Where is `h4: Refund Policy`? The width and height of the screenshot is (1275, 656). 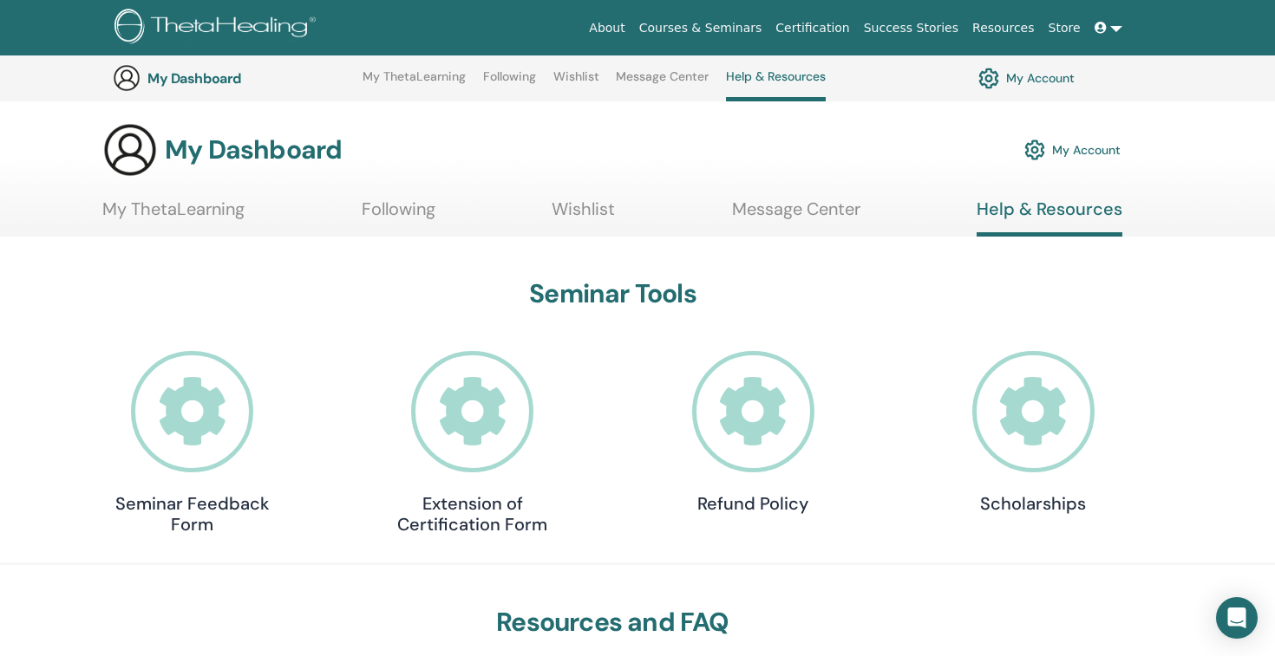
h4: Refund Policy is located at coordinates (753, 504).